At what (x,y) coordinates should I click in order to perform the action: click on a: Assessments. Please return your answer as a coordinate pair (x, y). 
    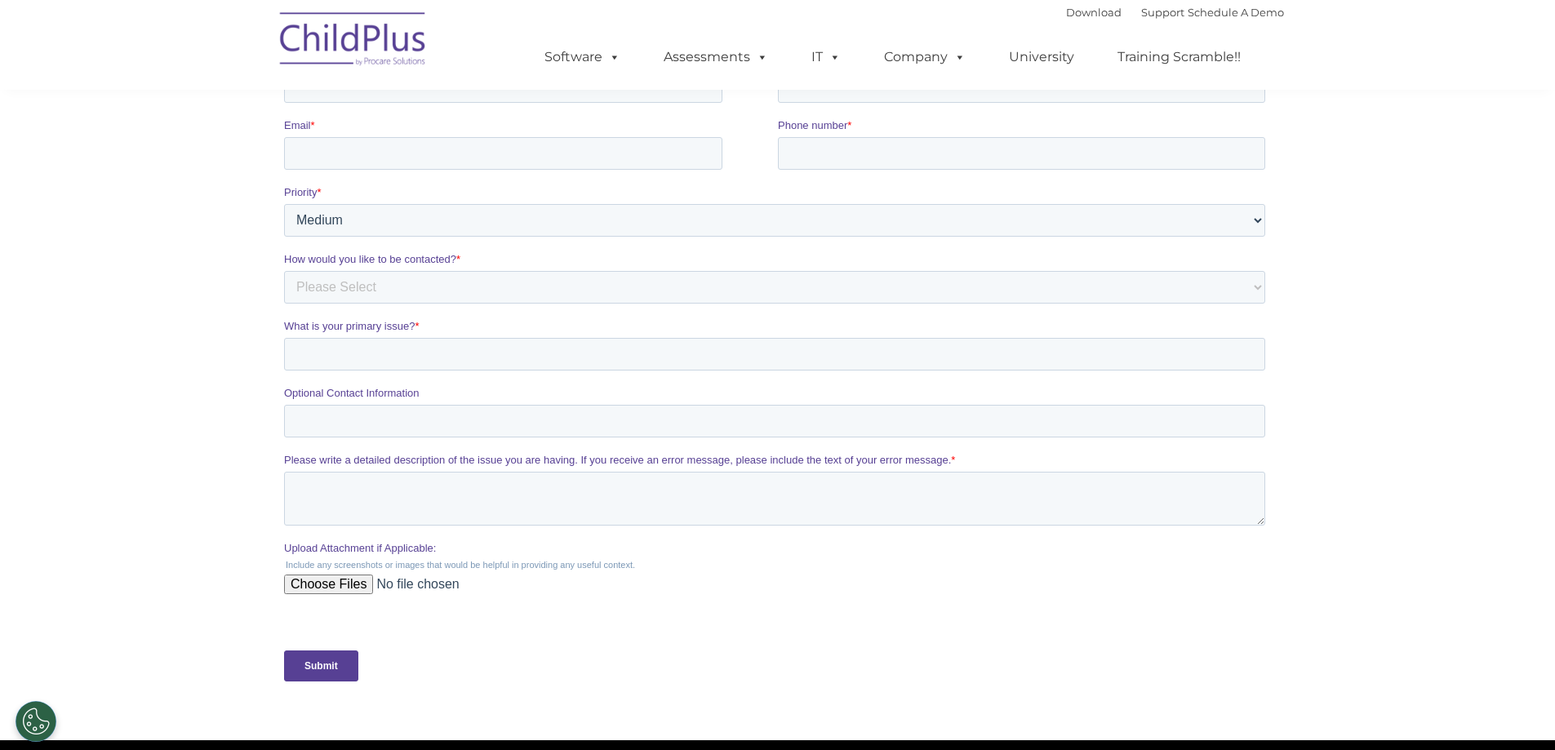
    Looking at the image, I should click on (716, 57).